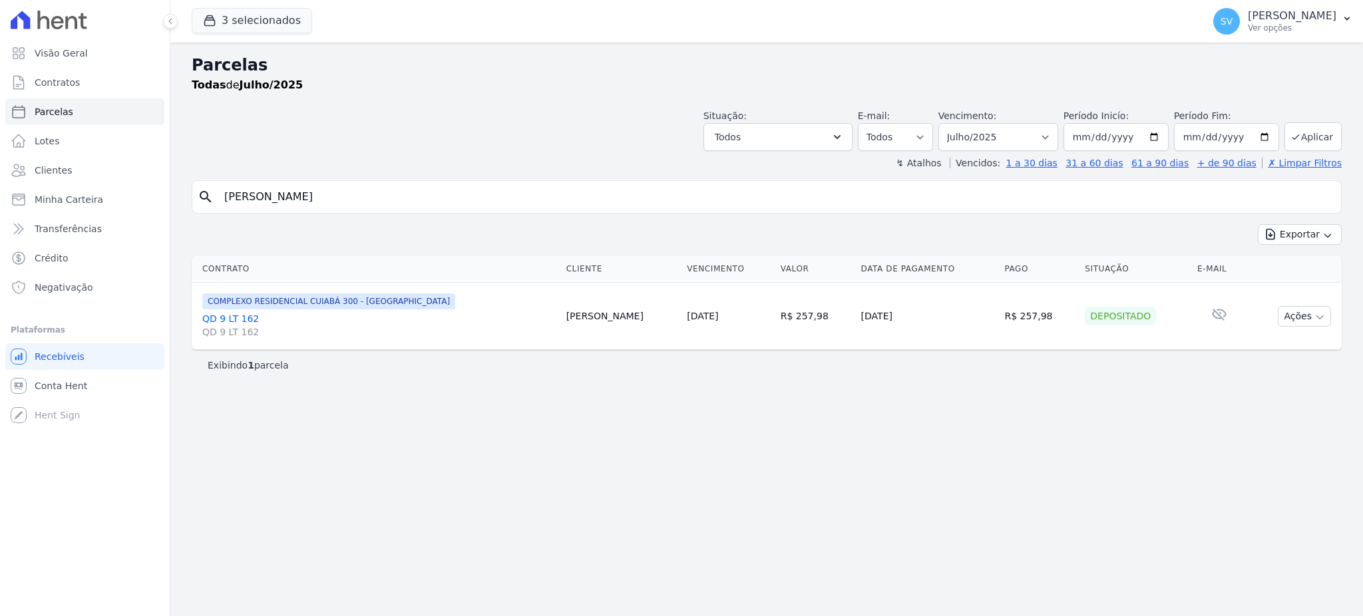 Image resolution: width=1363 pixels, height=616 pixels. I want to click on span: Clientes, so click(53, 170).